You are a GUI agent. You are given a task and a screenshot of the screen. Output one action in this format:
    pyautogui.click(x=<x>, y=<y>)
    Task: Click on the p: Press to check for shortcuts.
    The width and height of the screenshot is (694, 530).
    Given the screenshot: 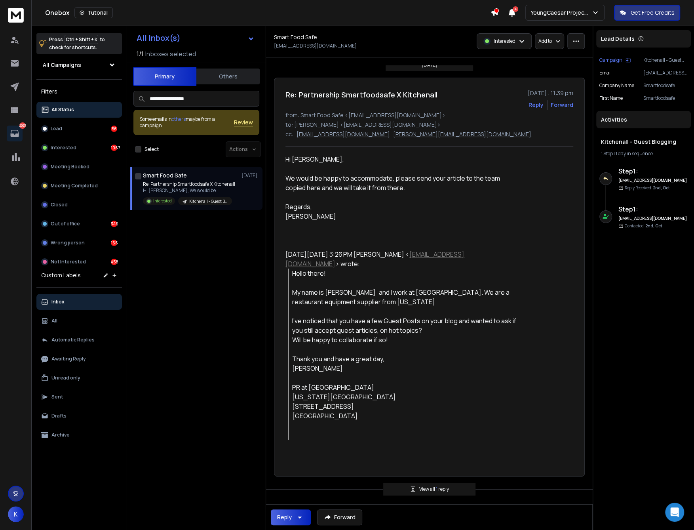 What is the action you would take?
    pyautogui.click(x=77, y=44)
    